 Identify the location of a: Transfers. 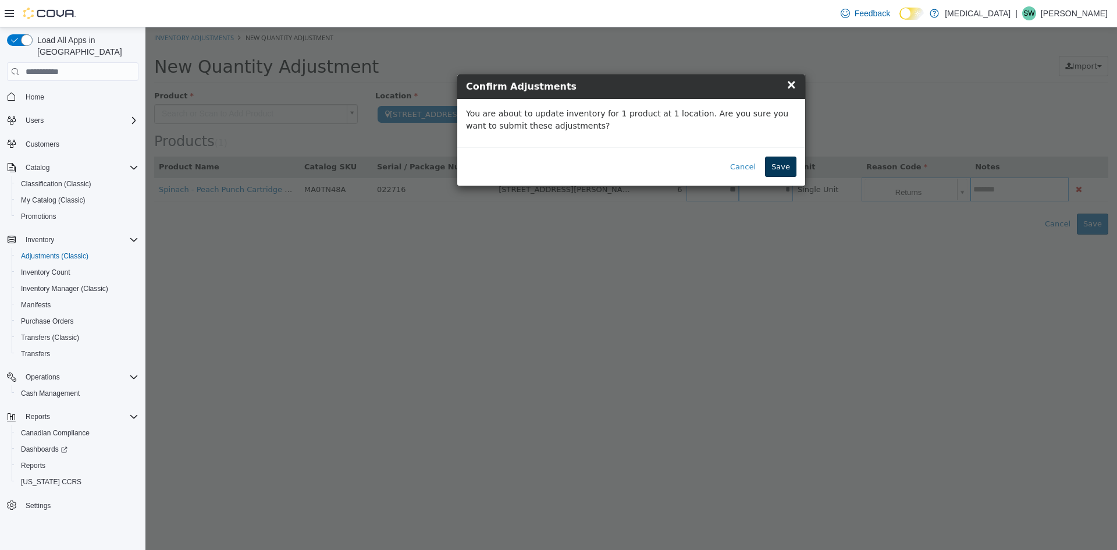
(35, 354).